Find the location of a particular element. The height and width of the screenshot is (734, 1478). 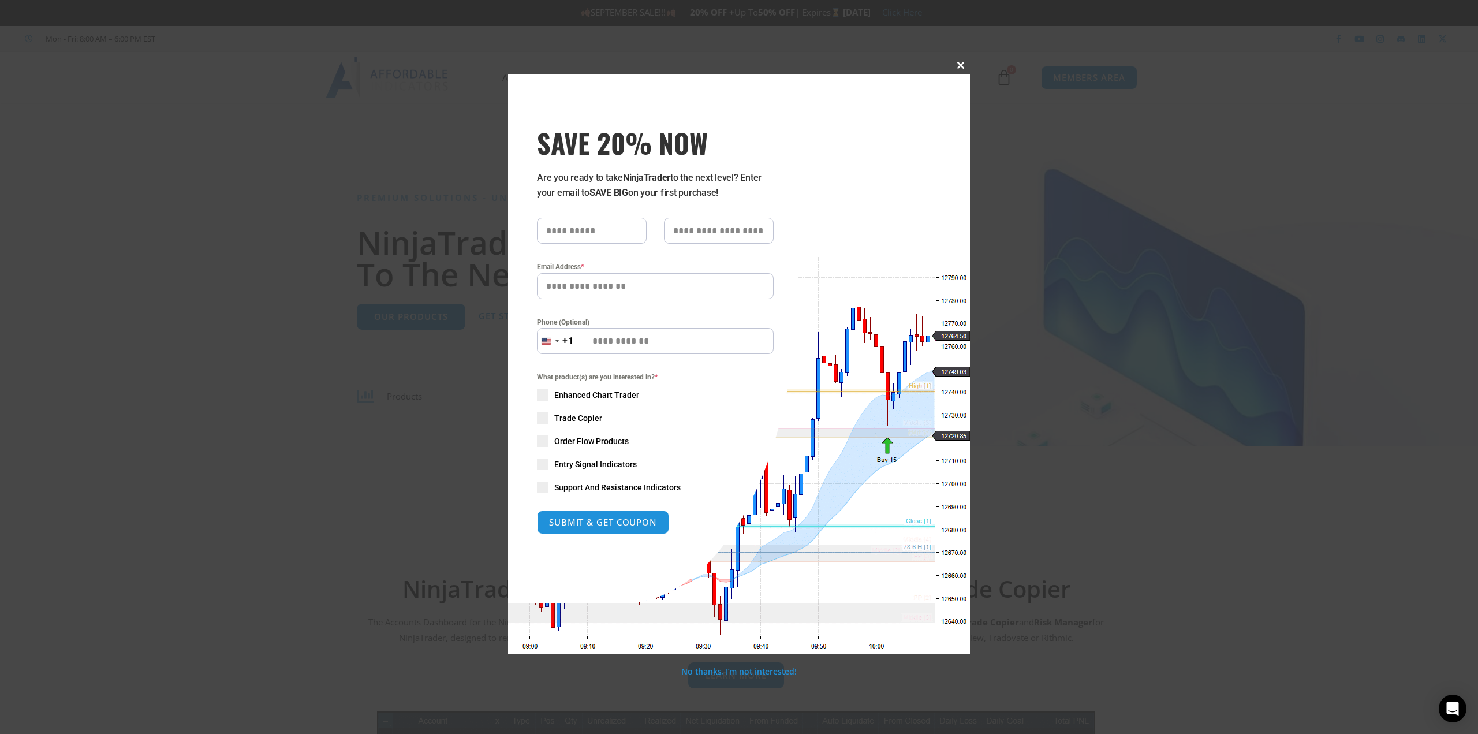

label: Order Flow Products is located at coordinates (655, 441).